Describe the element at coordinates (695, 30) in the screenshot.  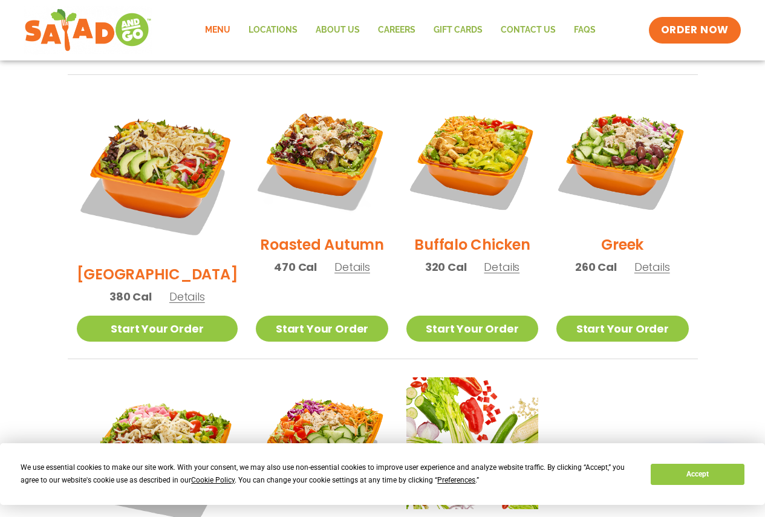
I see `span: ORDER NOW` at that location.